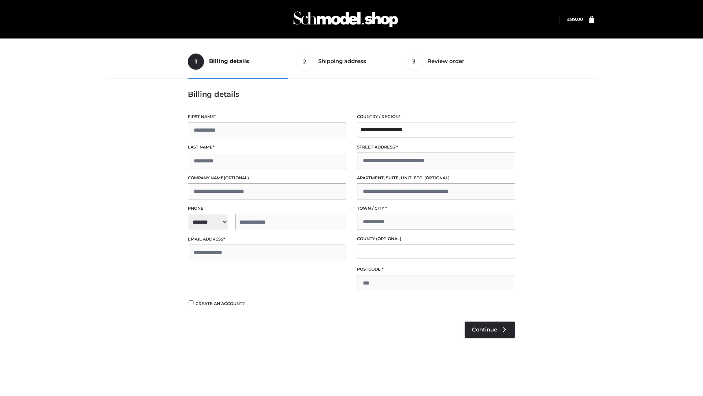 This screenshot has width=703, height=396. I want to click on label: First name, so click(267, 117).